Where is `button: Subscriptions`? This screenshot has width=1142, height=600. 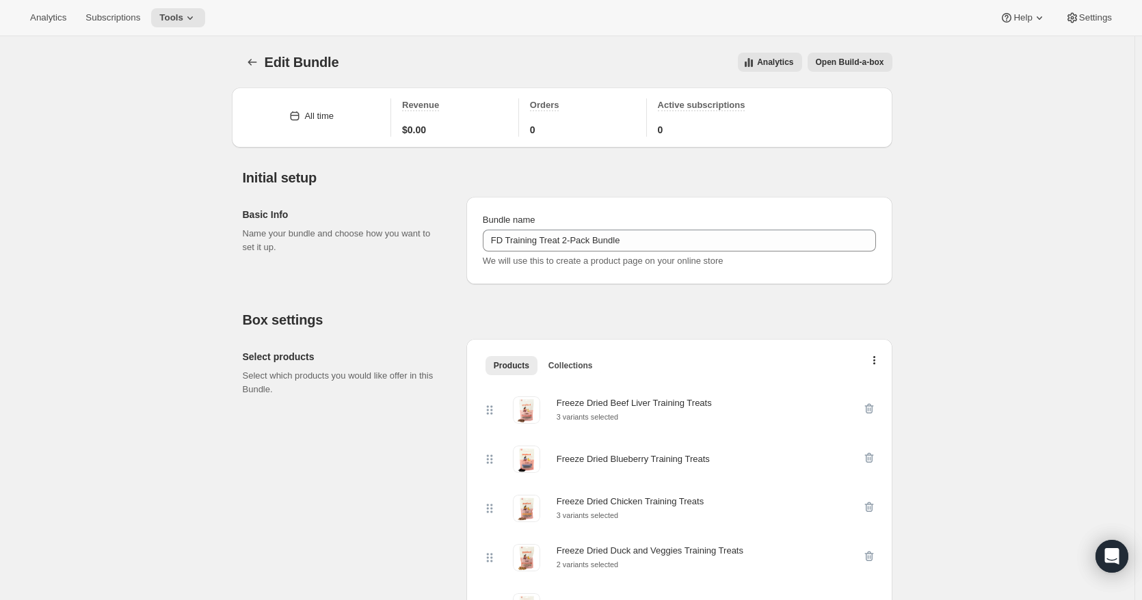
button: Subscriptions is located at coordinates (113, 18).